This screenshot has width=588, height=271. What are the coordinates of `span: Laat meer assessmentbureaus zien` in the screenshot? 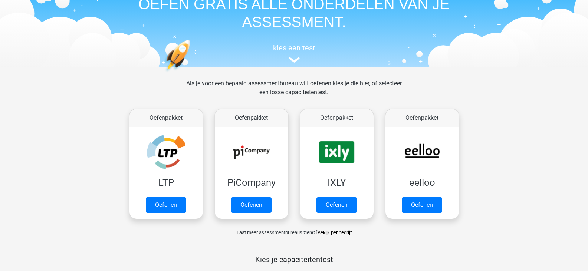 It's located at (274, 233).